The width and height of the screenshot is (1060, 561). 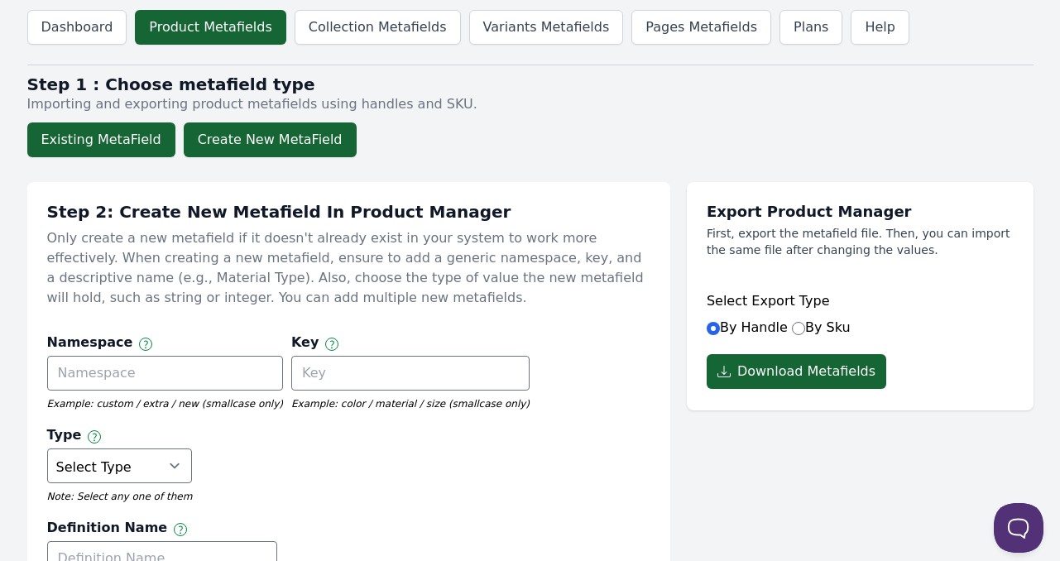 I want to click on a: Pages Metafields, so click(x=701, y=27).